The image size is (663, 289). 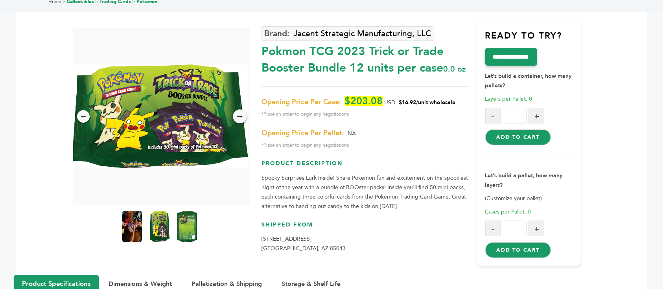 What do you see at coordinates (132, 227) in the screenshot?
I see `img: Pokémon TCG: 2023 Trick or Trade Booster Bundle 12 units per case 0.0 oz Product Label` at bounding box center [132, 227].